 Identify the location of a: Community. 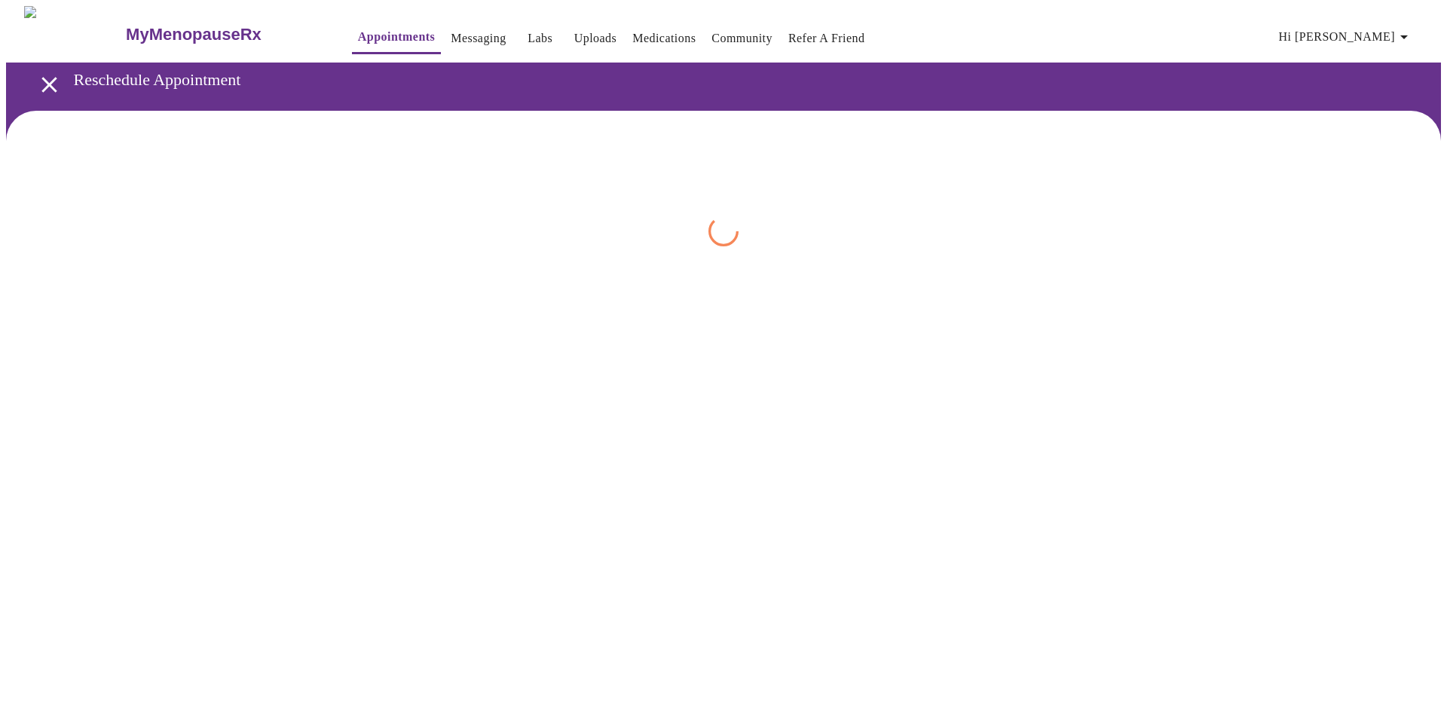
(742, 38).